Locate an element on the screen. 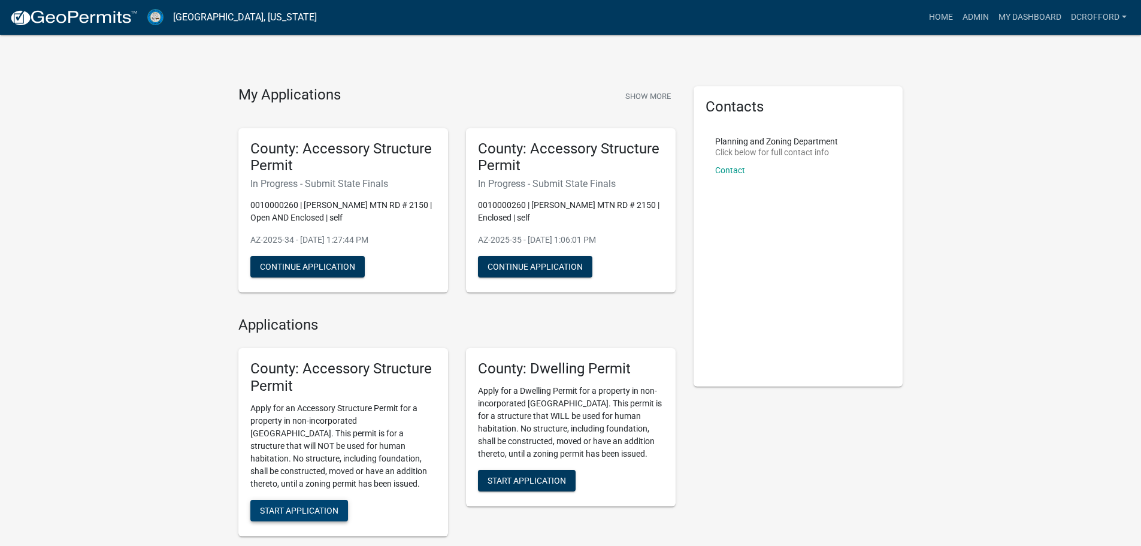 Image resolution: width=1141 pixels, height=546 pixels. a: Home is located at coordinates (941, 17).